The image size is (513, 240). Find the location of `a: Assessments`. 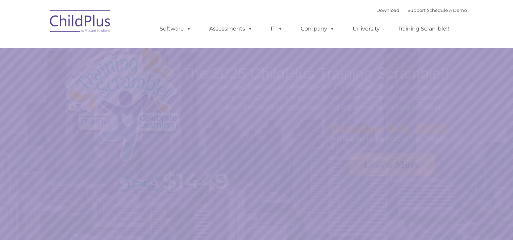

a: Assessments is located at coordinates (231, 29).